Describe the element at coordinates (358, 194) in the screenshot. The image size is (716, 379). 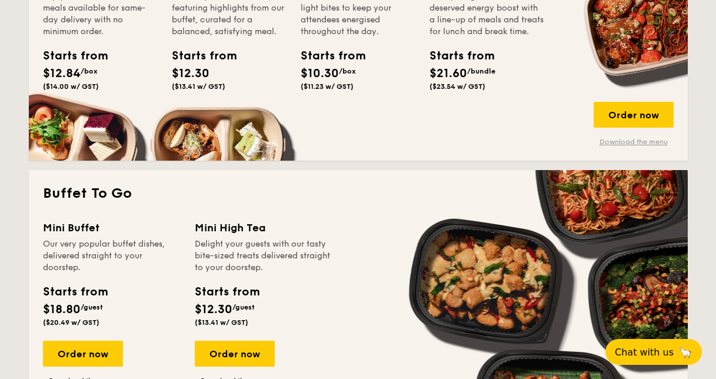
I see `h2: Buffet To Go` at that location.